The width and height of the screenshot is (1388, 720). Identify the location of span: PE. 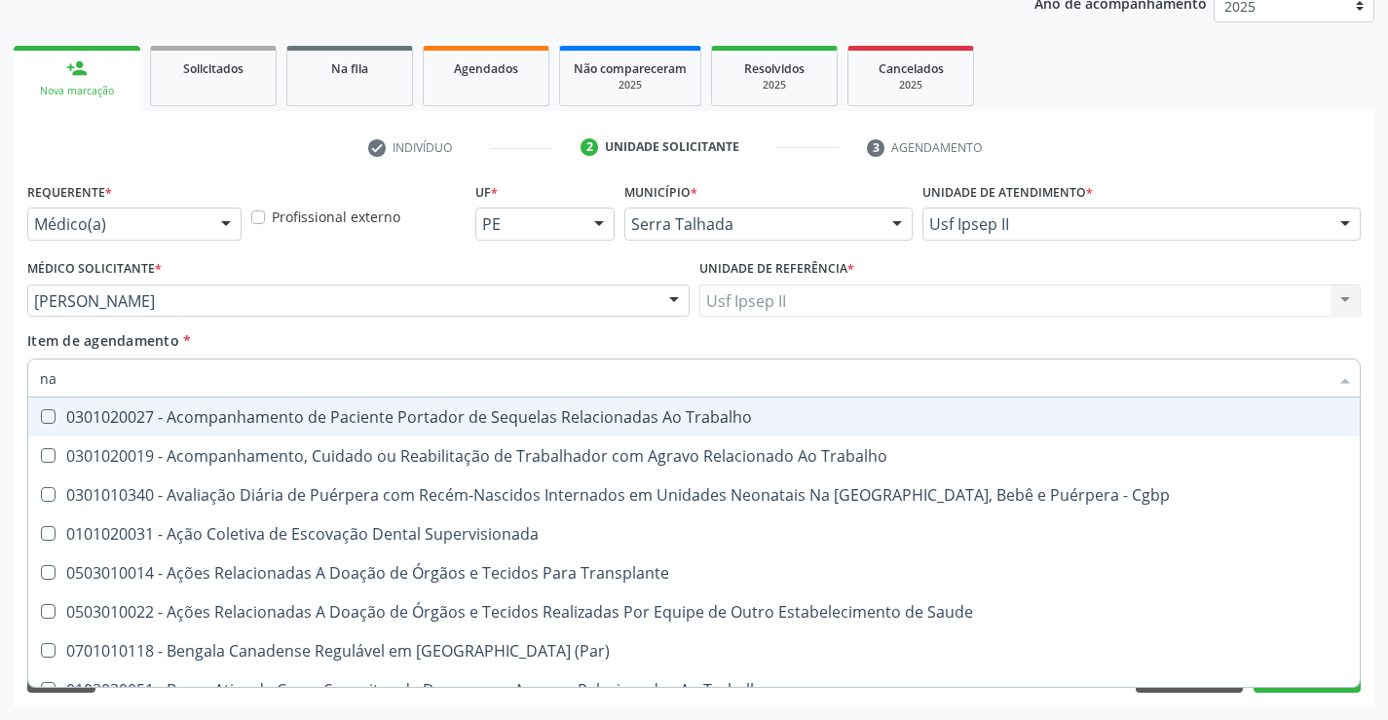
(528, 224).